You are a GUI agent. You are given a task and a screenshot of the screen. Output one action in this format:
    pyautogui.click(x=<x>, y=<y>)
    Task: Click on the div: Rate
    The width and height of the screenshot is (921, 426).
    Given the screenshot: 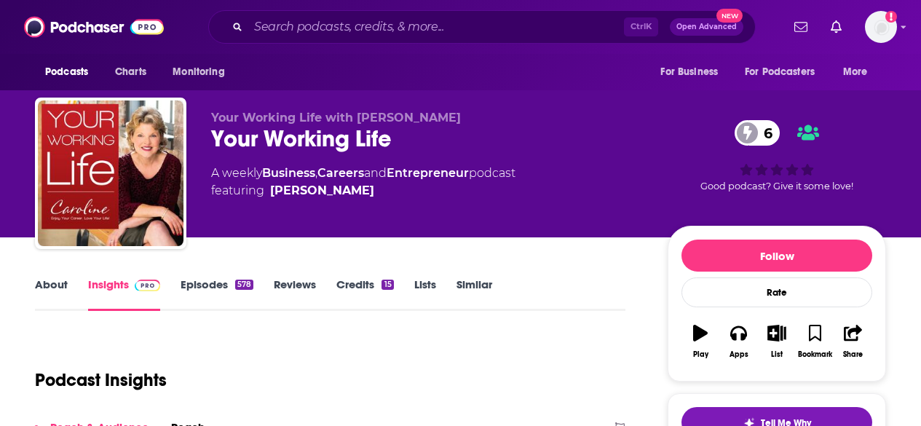 What is the action you would take?
    pyautogui.click(x=777, y=292)
    